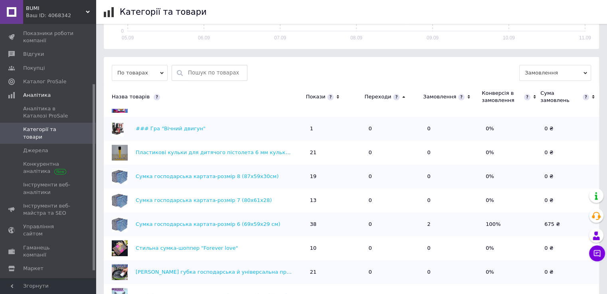 This screenshot has height=294, width=607. I want to click on td: 10, so click(335, 248).